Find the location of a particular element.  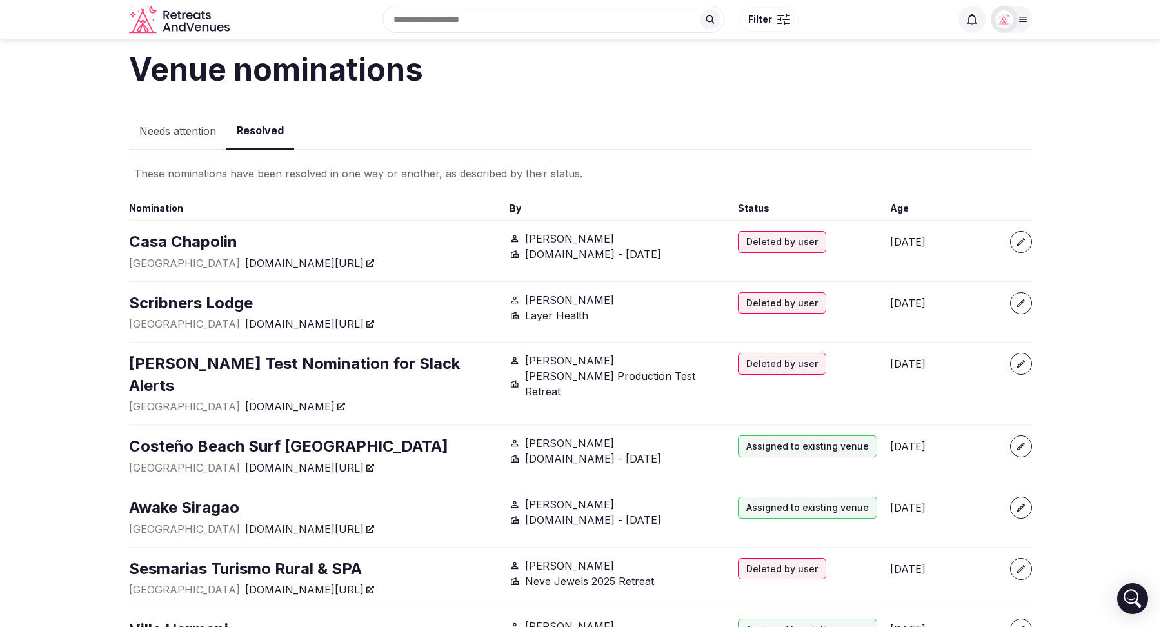

button: Resolved is located at coordinates (260, 131).